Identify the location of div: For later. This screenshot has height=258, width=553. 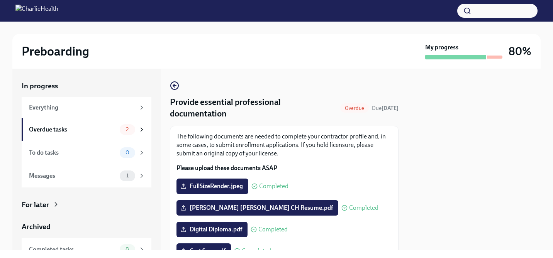
(35, 205).